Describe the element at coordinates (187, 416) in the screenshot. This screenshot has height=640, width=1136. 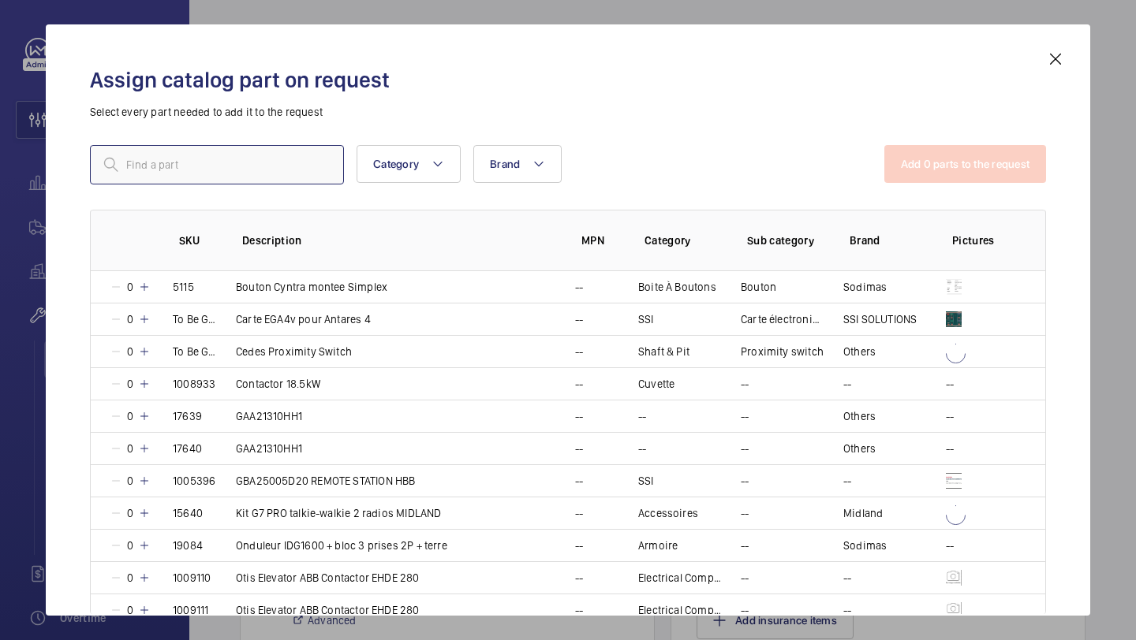
I see `p: 17639` at that location.